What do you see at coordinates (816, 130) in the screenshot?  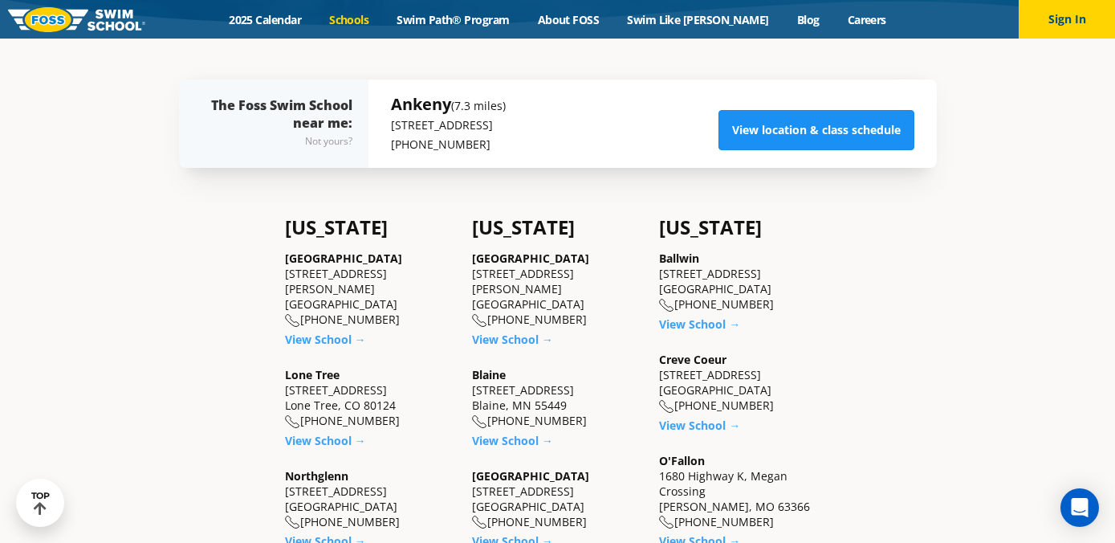 I see `a: View location & class schedule` at bounding box center [816, 130].